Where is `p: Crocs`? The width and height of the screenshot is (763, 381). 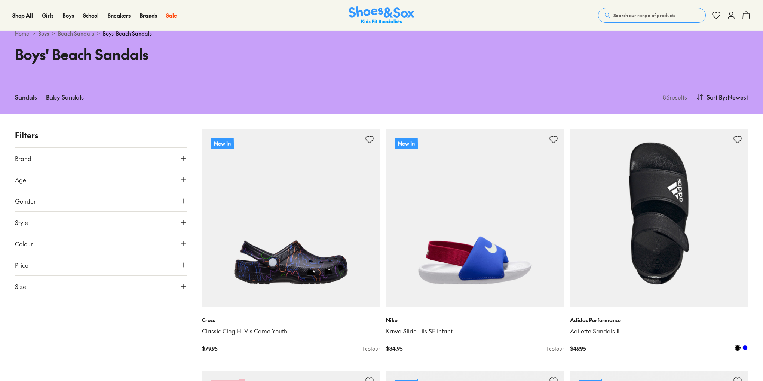
p: Crocs is located at coordinates (291, 320).